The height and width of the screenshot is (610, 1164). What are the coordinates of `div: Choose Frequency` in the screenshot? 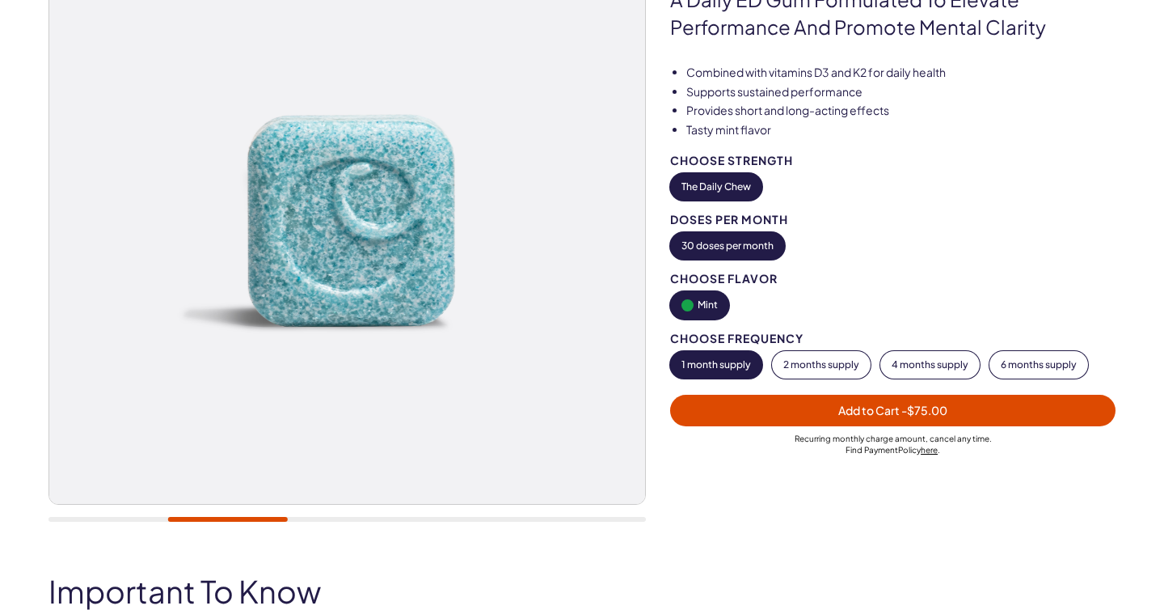 It's located at (893, 338).